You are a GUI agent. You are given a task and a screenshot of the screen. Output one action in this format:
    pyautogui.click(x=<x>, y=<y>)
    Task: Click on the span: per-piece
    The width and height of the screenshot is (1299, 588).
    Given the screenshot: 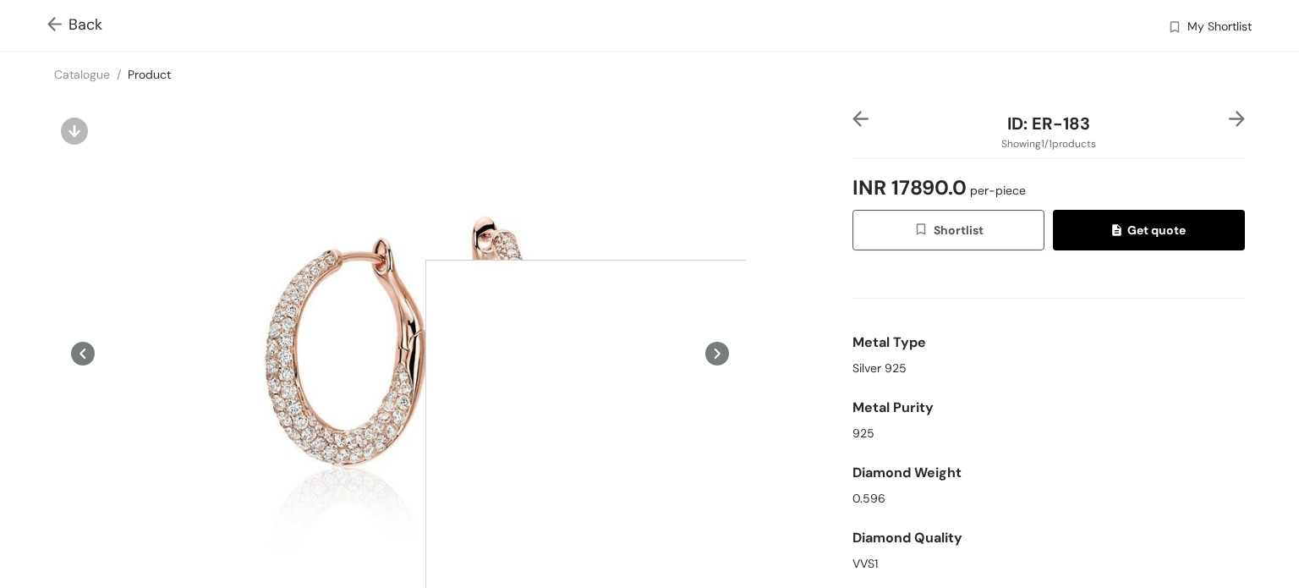 What is the action you would take?
    pyautogui.click(x=996, y=190)
    